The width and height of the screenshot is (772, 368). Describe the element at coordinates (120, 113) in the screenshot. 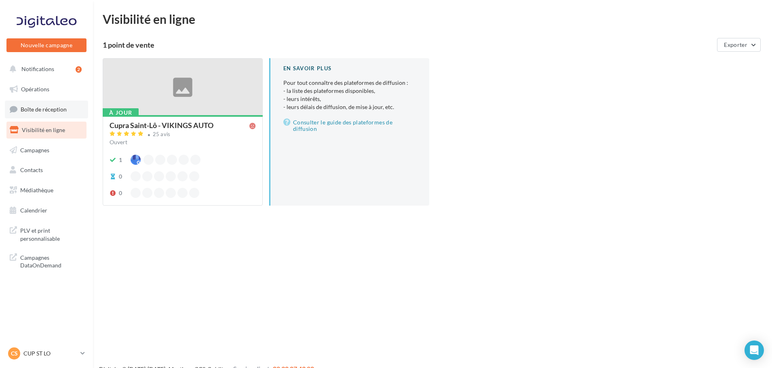

I see `div: À jour` at that location.